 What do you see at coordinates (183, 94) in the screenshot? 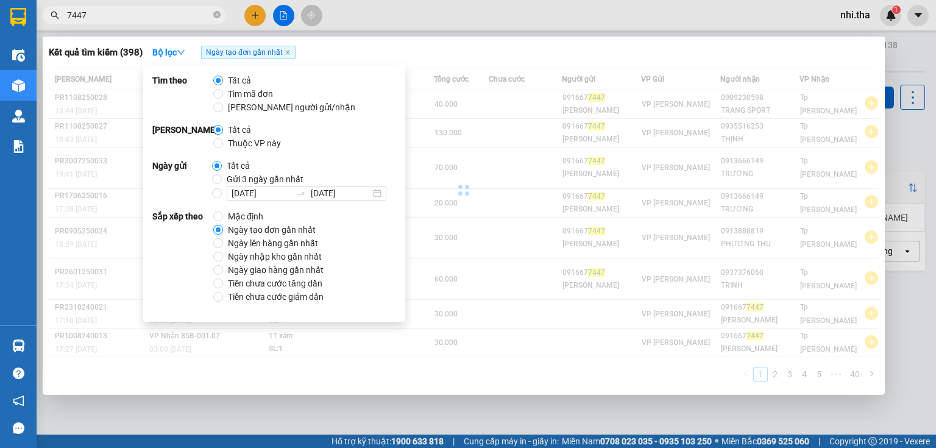
I see `strong: Tìm theo` at bounding box center [183, 94].